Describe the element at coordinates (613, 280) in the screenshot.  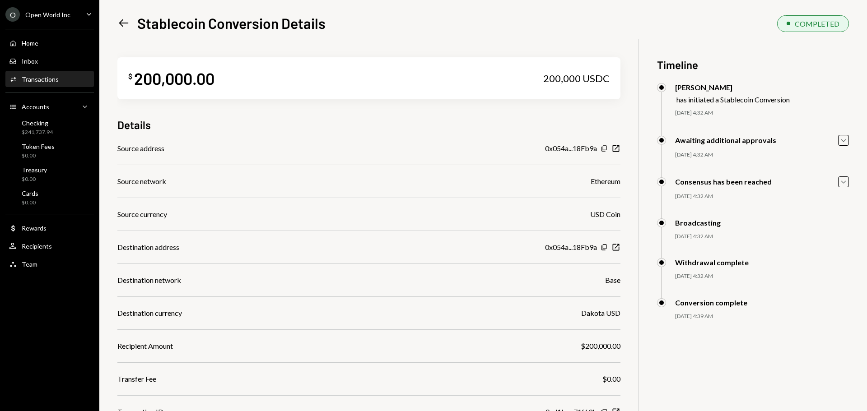
I see `div: Base` at that location.